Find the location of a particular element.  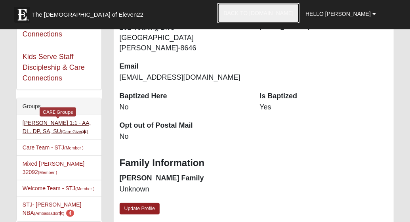

img: Eleven22 logo is located at coordinates (22, 15).